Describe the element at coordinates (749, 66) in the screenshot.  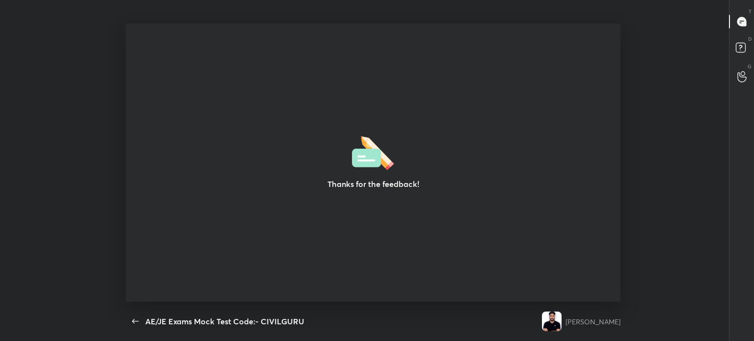
I see `p: G` at that location.